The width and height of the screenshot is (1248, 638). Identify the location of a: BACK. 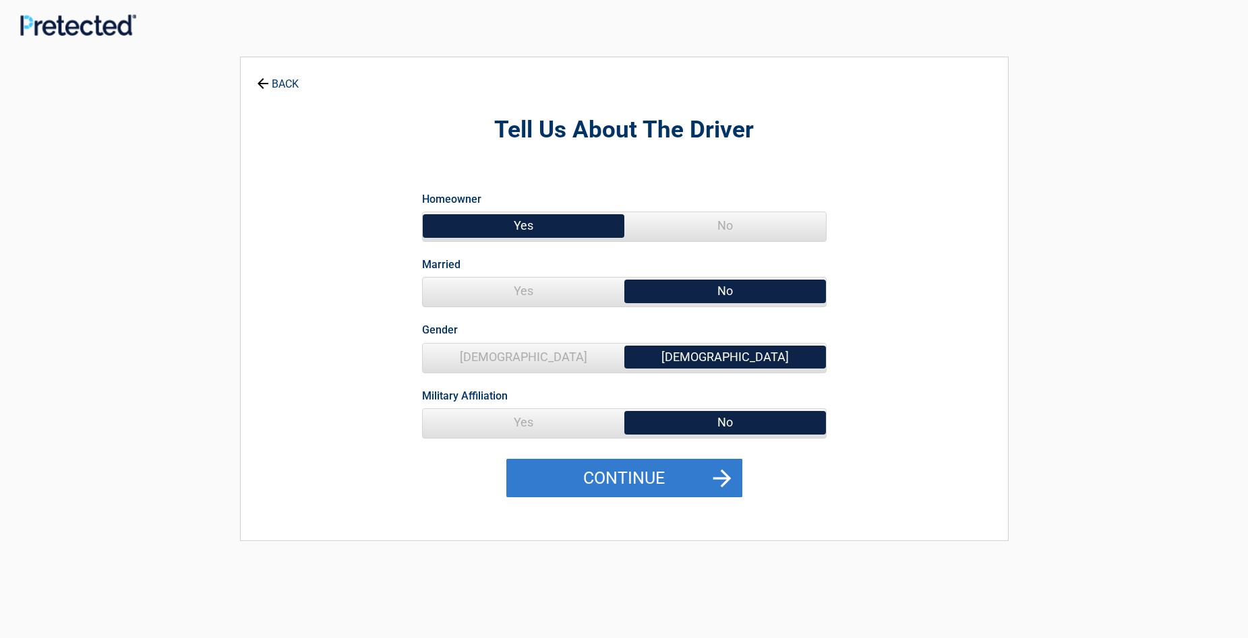
(278, 78).